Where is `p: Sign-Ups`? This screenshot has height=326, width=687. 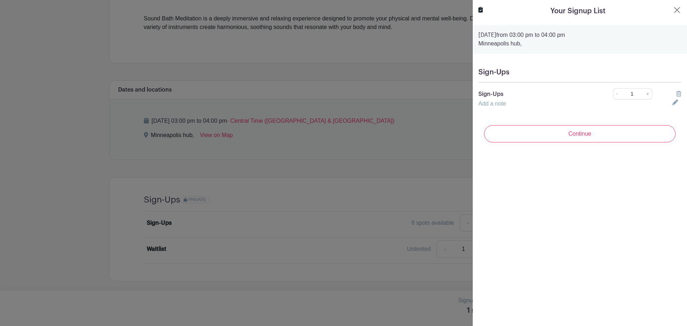
p: Sign-Ups is located at coordinates (536, 94).